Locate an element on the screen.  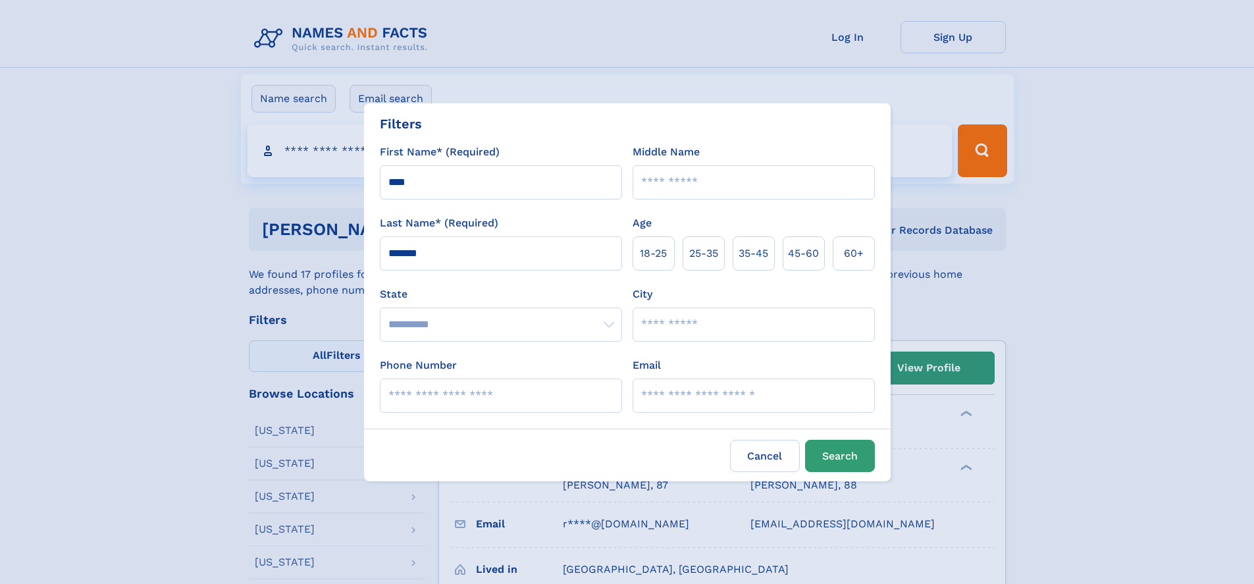
label: Middle Name is located at coordinates (666, 152).